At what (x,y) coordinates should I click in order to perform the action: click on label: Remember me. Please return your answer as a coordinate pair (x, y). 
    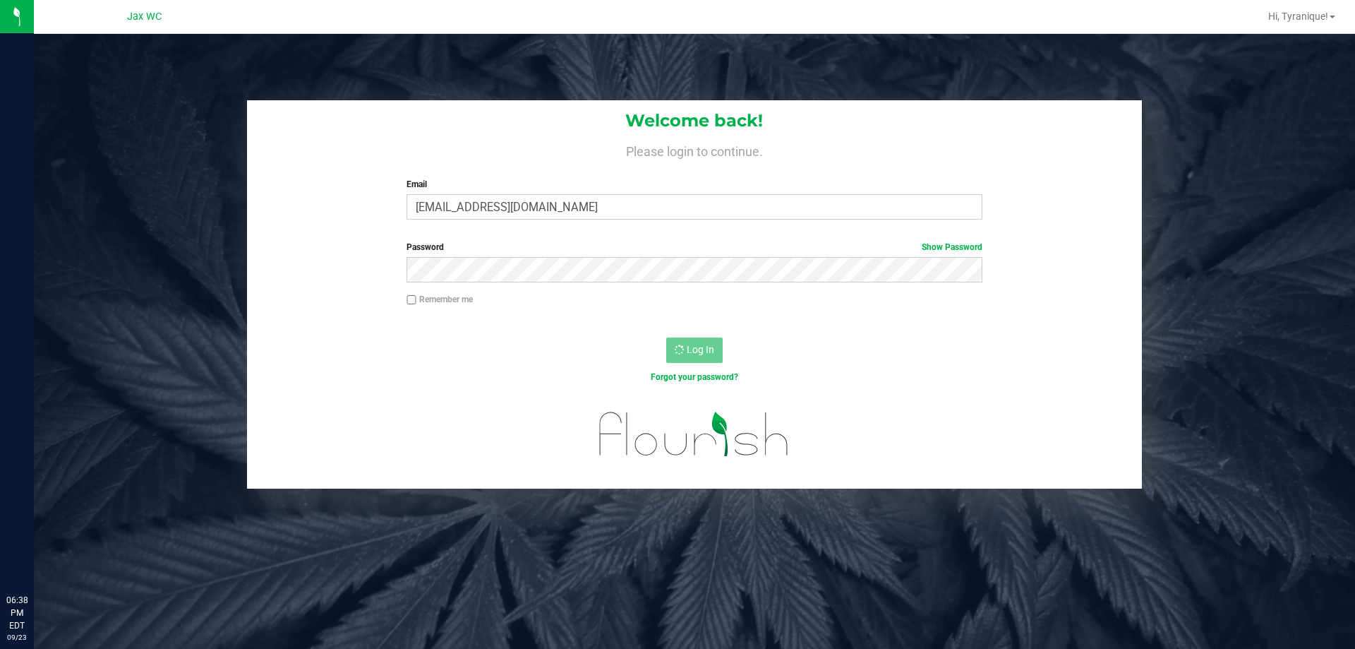
    Looking at the image, I should click on (440, 299).